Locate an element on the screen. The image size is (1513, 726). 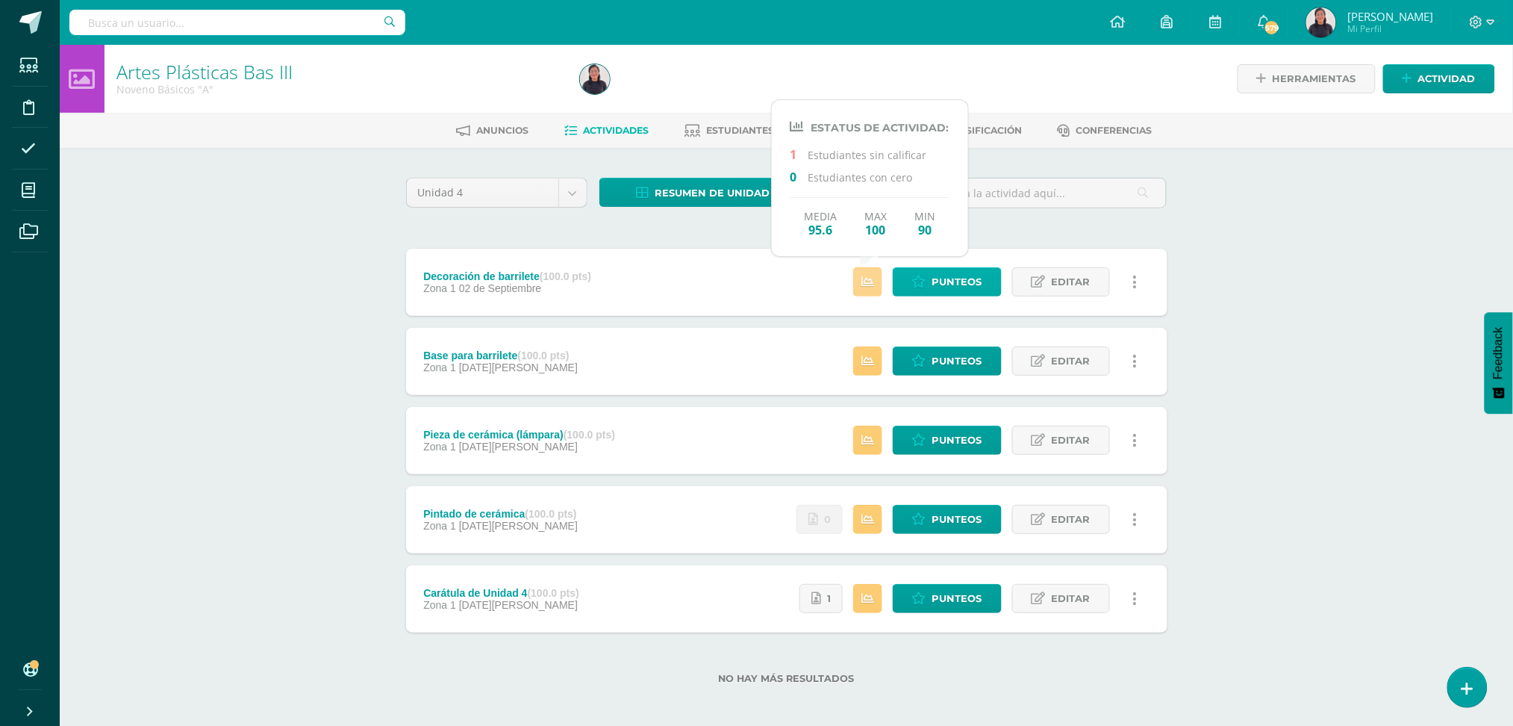
a: Actividades is located at coordinates (606, 131).